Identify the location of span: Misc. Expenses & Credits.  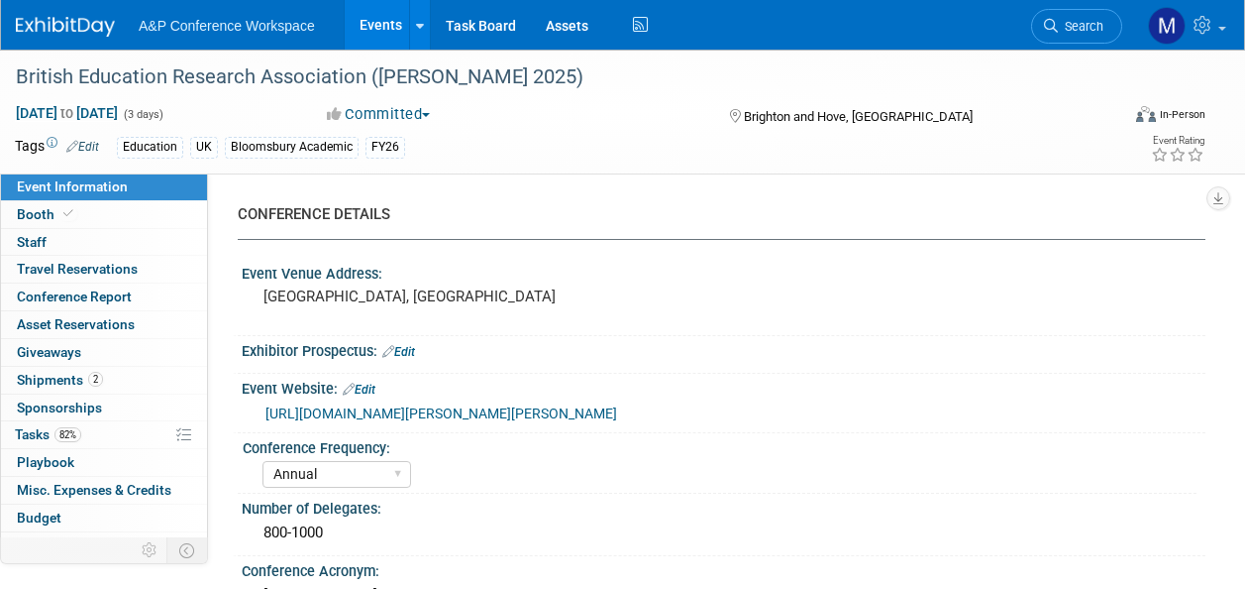
(94, 489).